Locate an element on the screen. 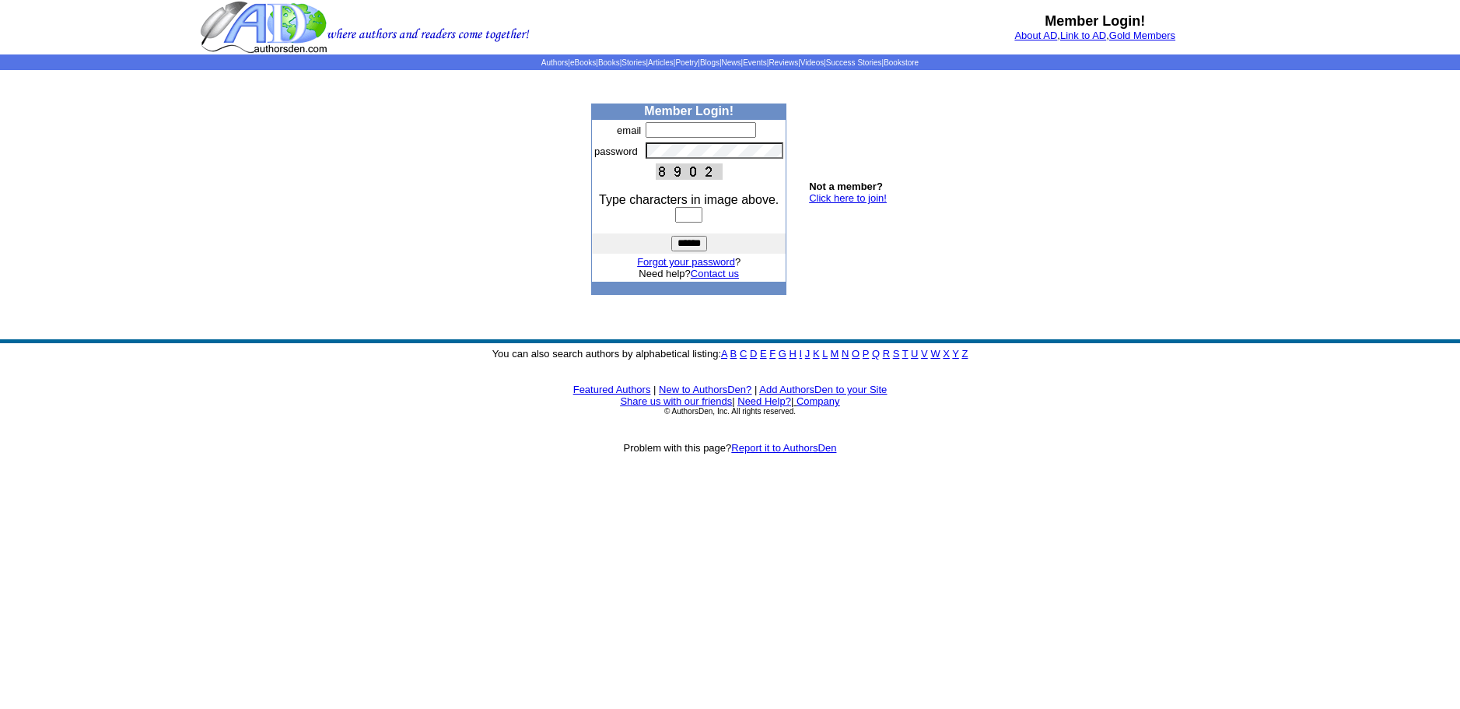 This screenshot has width=1460, height=709. a: Bookstore is located at coordinates (901, 62).